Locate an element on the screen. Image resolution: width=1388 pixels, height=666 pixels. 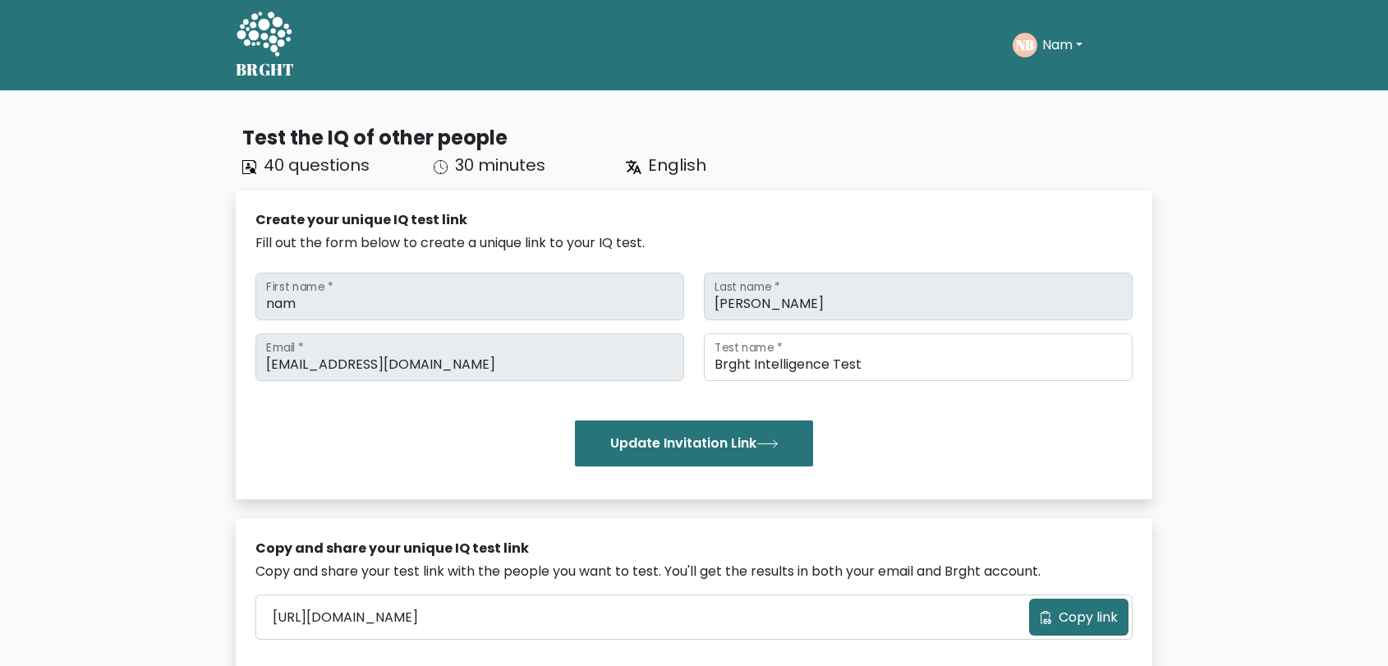
input: Email is located at coordinates (470, 357).